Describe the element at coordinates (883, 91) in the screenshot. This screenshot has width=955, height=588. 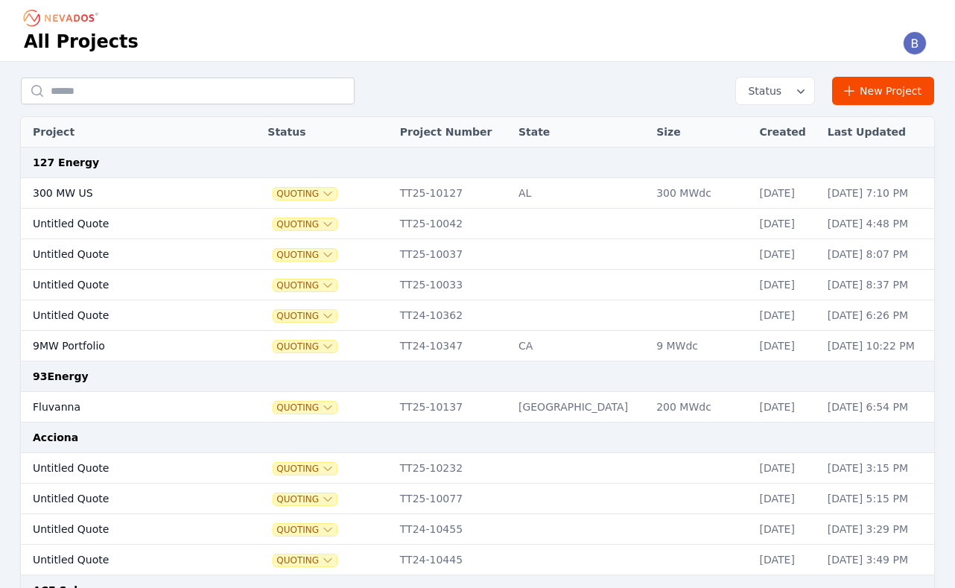
I see `a: New Project` at that location.